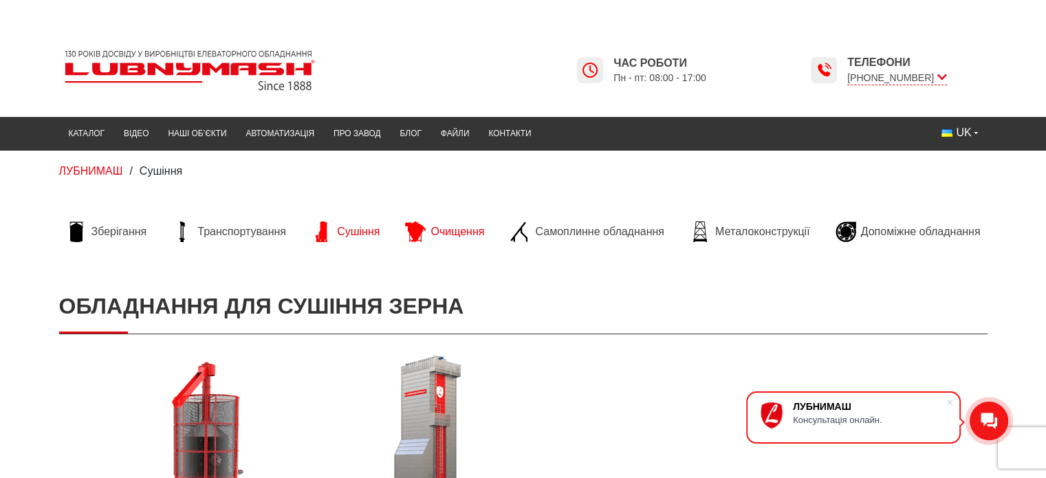  Describe the element at coordinates (959, 133) in the screenshot. I see `button: UK` at that location.